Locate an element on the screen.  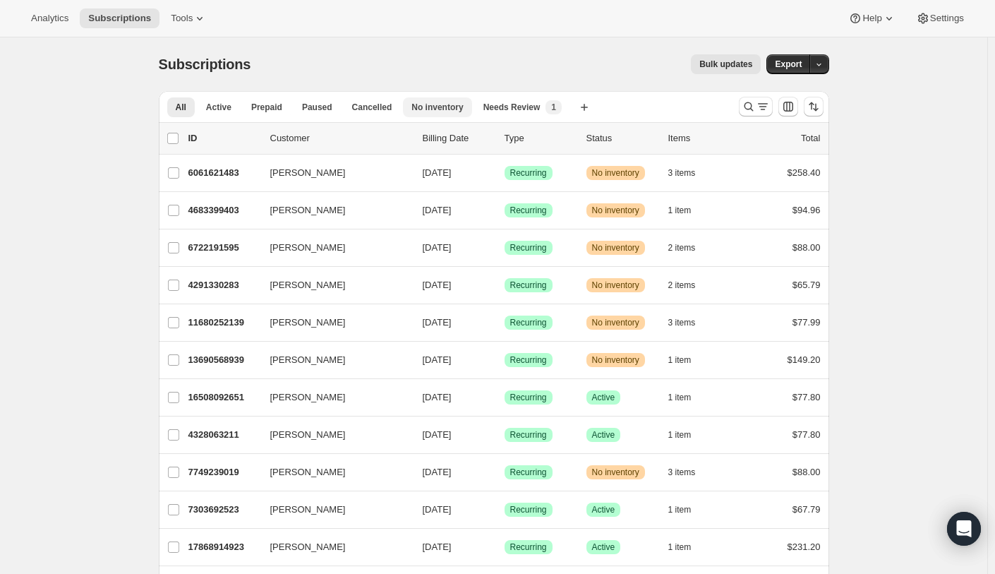
p: Customer is located at coordinates (341, 138).